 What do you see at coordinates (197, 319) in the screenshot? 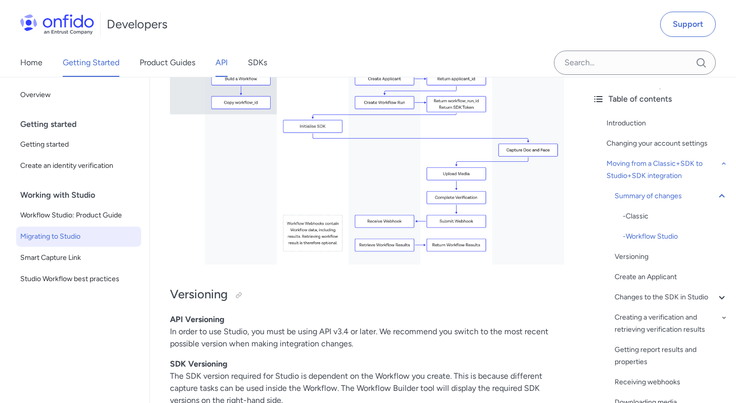
I see `strong: API Versioning` at bounding box center [197, 319].